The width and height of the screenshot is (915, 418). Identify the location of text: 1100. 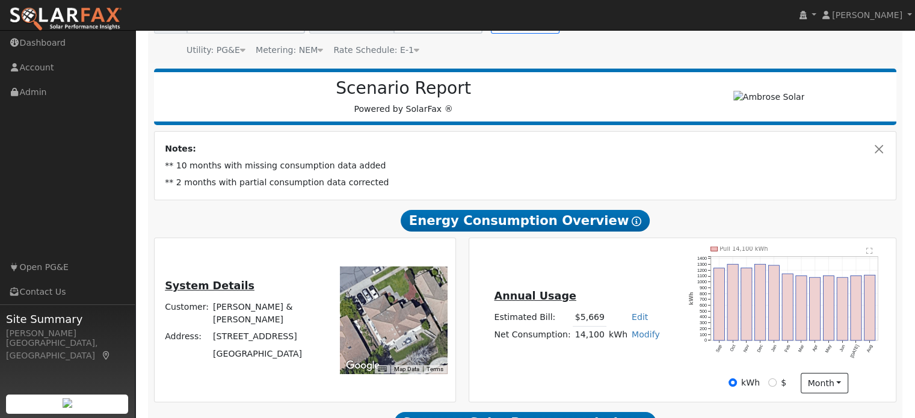
(702, 275).